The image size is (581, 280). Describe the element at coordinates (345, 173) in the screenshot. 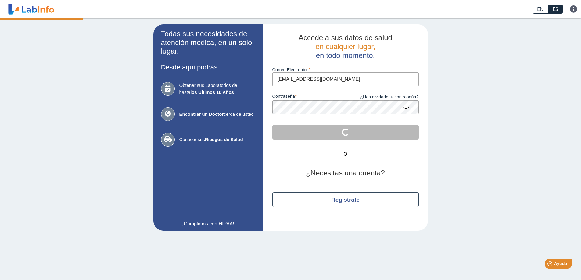

I see `h2: ¿Necesitas una cuenta?` at that location.